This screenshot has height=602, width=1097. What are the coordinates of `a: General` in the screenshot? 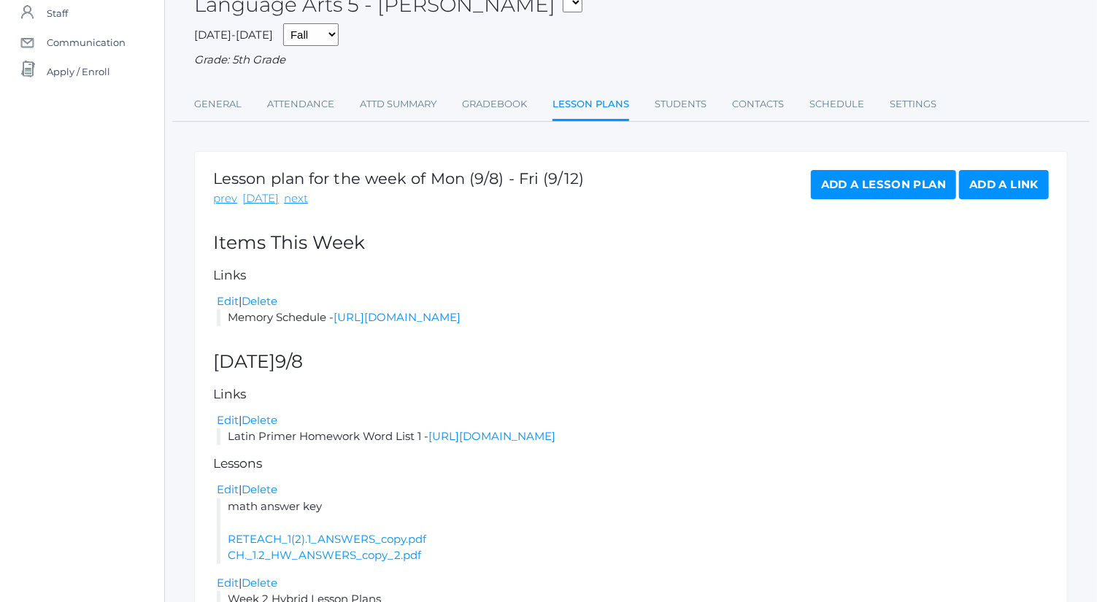 It's located at (218, 104).